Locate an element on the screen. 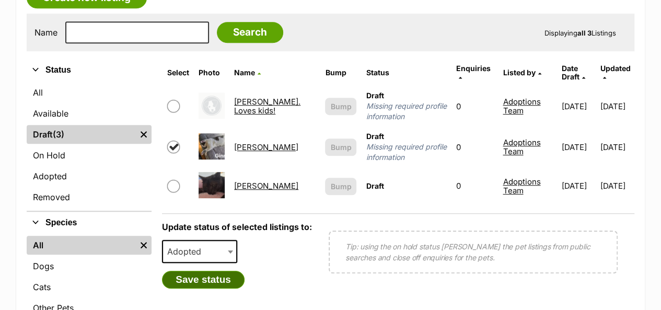 The width and height of the screenshot is (661, 310). a: Updated is located at coordinates (615, 72).